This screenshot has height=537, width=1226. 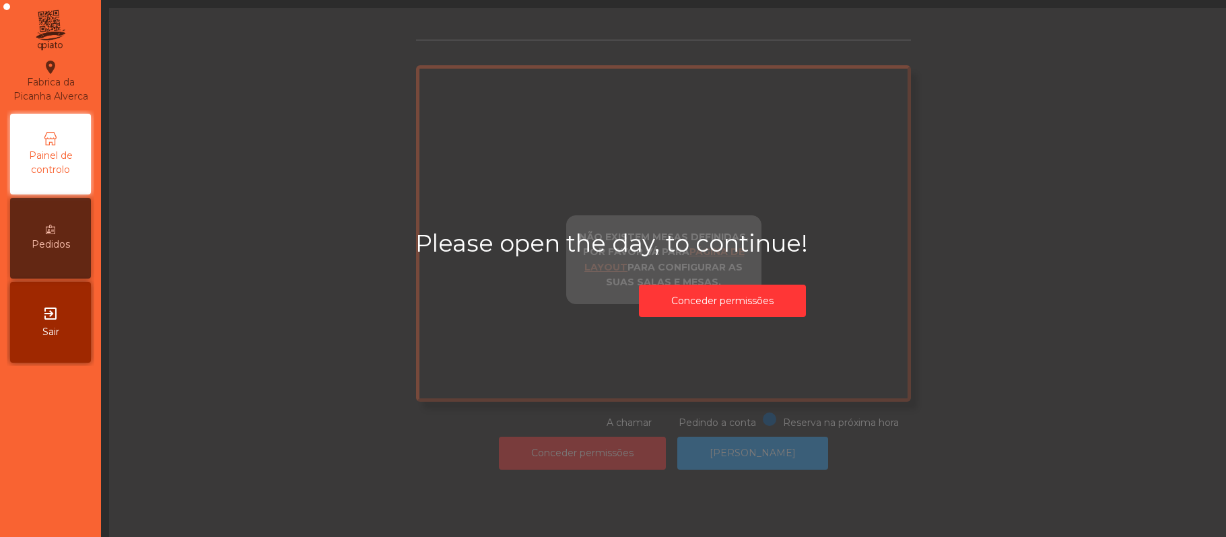 What do you see at coordinates (51, 81) in the screenshot?
I see `div: Fabrica da Picanha Alverca` at bounding box center [51, 81].